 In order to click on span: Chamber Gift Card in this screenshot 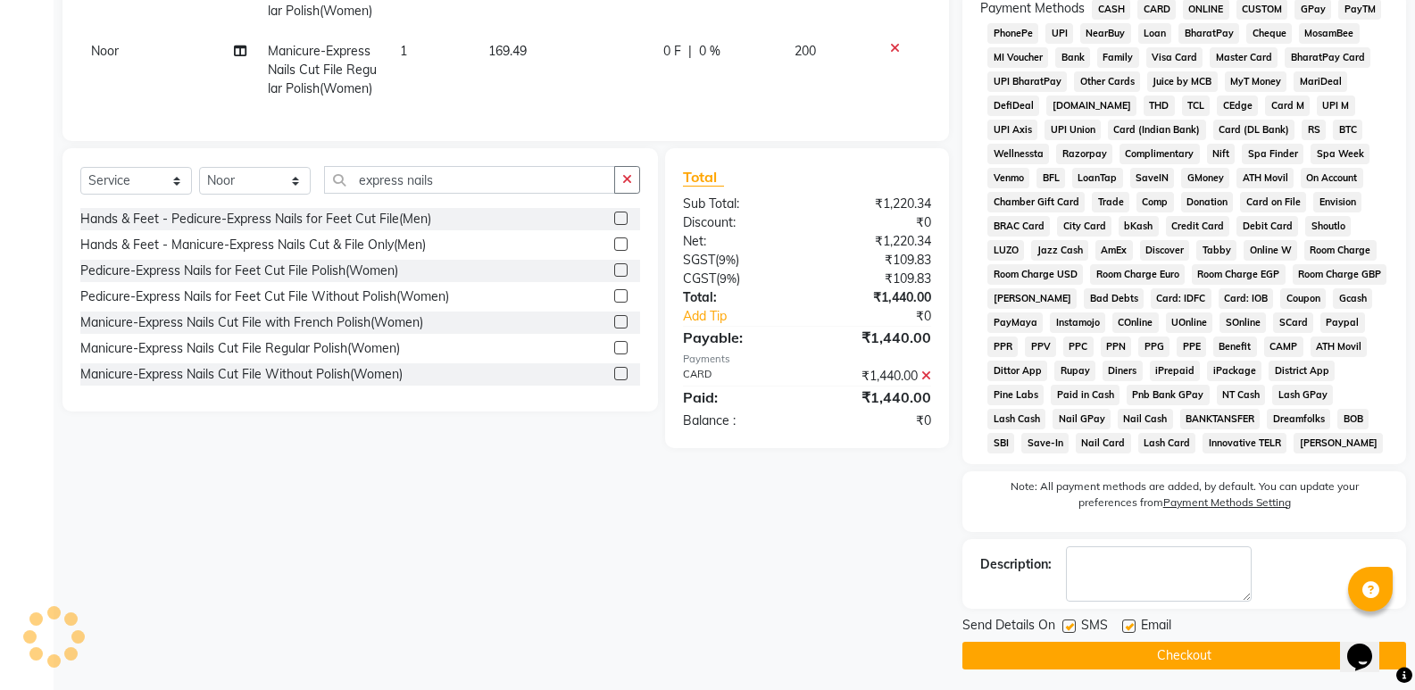, I will do `click(1036, 202)`.